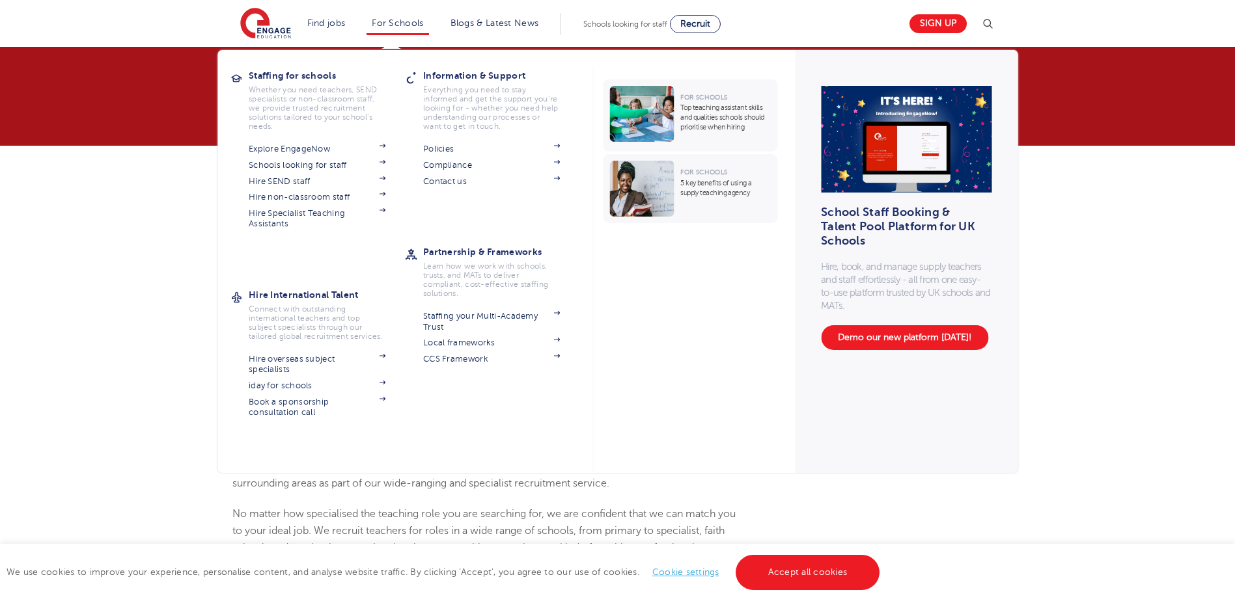  What do you see at coordinates (501, 98) in the screenshot?
I see `a: Information & SupportEverything you need to stay informed and get the support you’re looking for ...` at bounding box center [501, 98].